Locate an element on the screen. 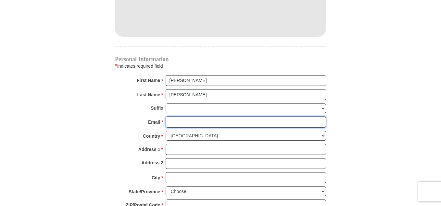  h4: Personal Information is located at coordinates (221, 59).